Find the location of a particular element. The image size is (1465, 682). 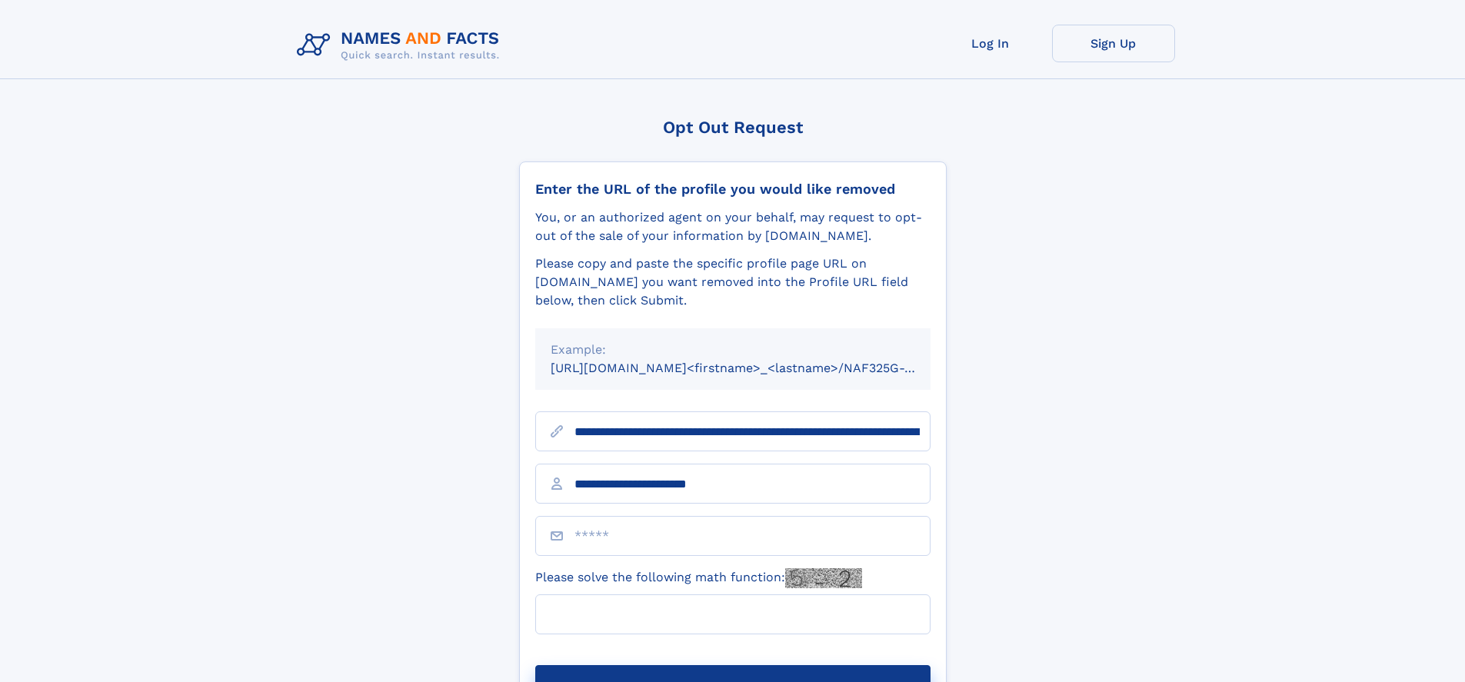

label: Please solve the following math function: is located at coordinates (698, 578).